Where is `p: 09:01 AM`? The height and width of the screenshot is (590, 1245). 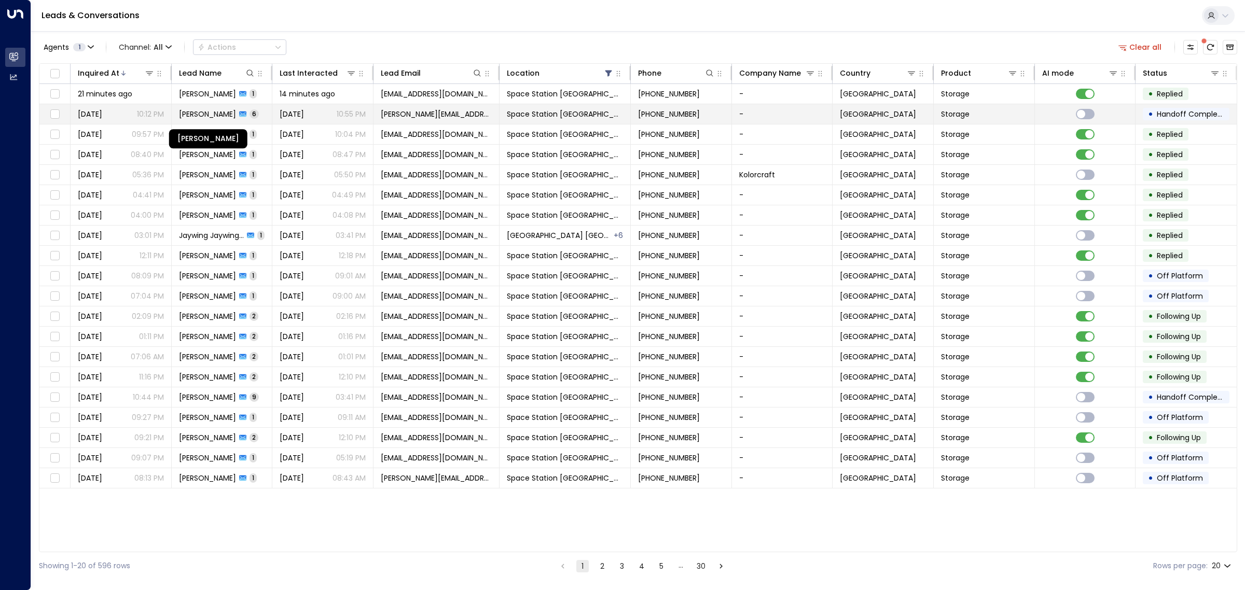
p: 09:01 AM is located at coordinates (350, 276).